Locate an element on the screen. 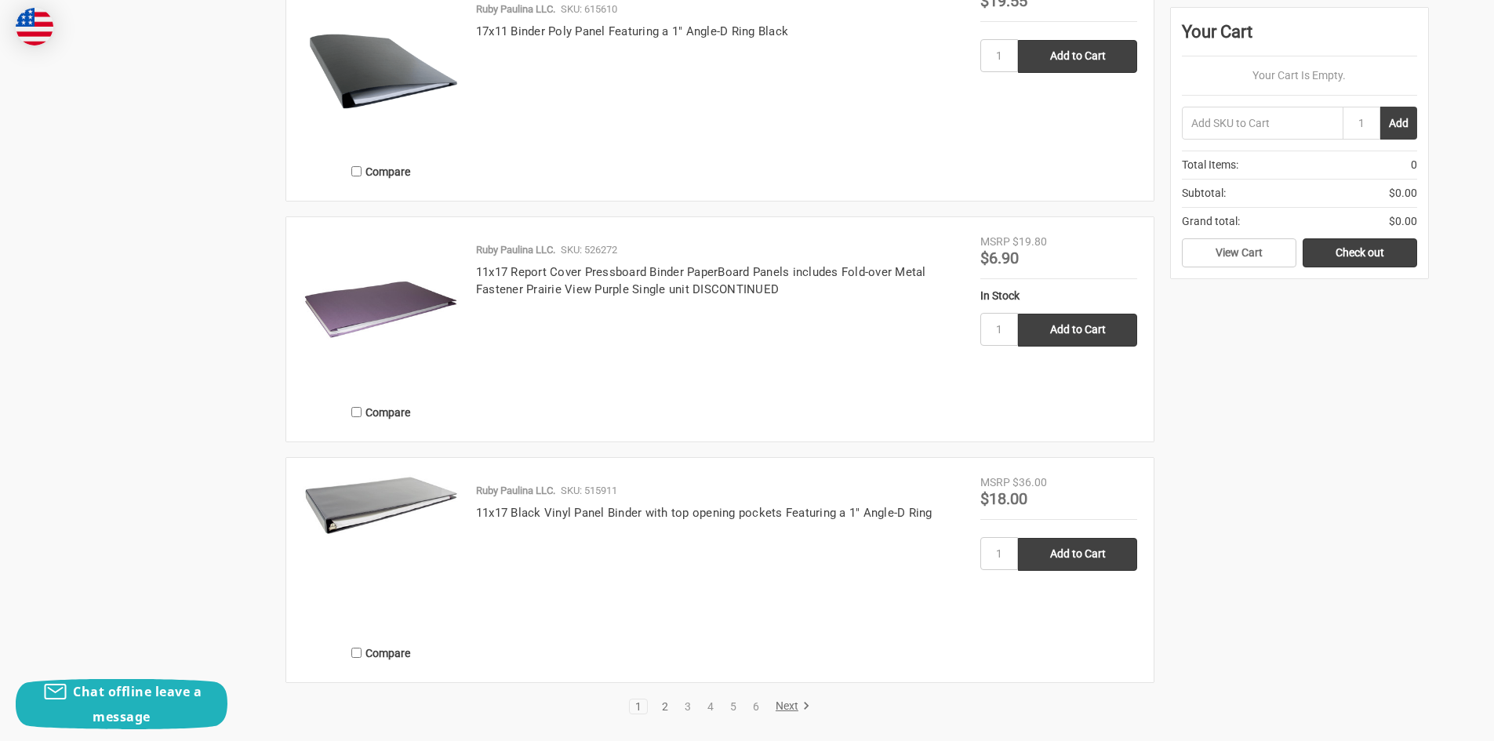 This screenshot has height=741, width=1494. div: In Stock is located at coordinates (1059, 296).